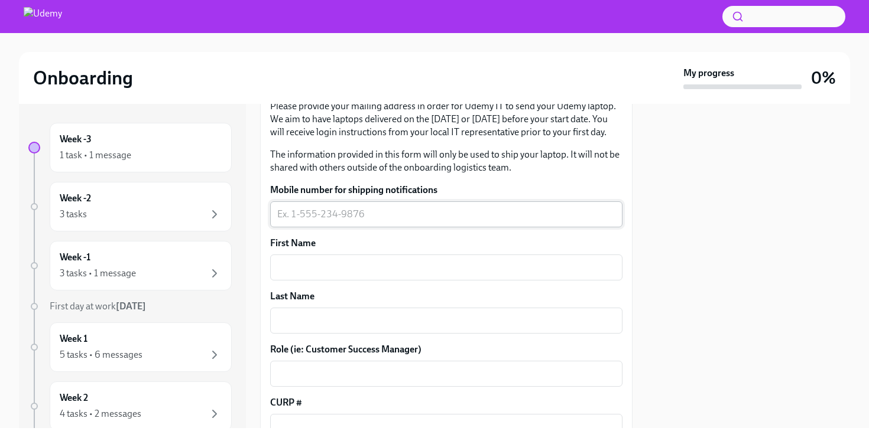  What do you see at coordinates (446, 190) in the screenshot?
I see `label: Mobile number for shipping notifications` at bounding box center [446, 190].